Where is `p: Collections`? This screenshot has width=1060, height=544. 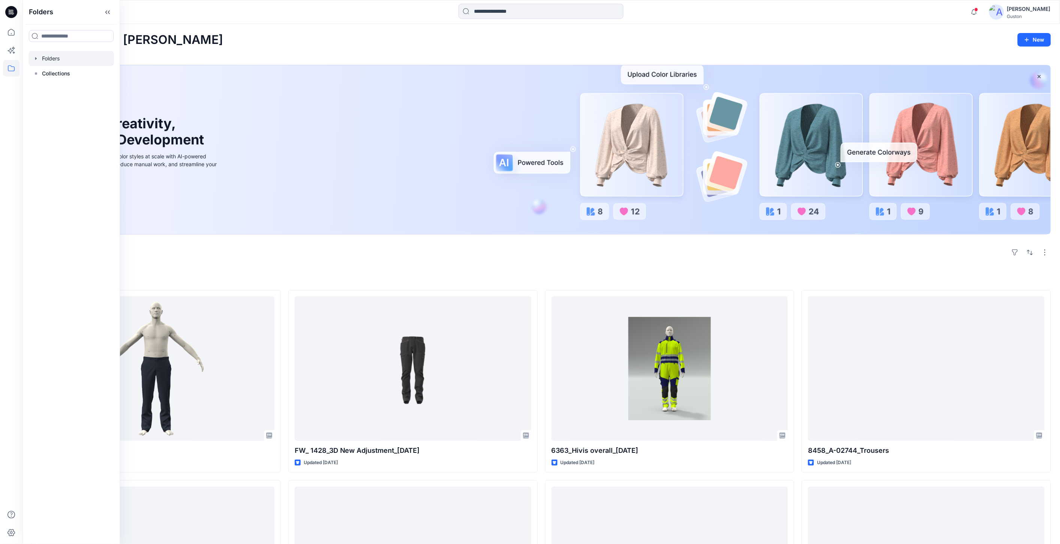 p: Collections is located at coordinates (56, 73).